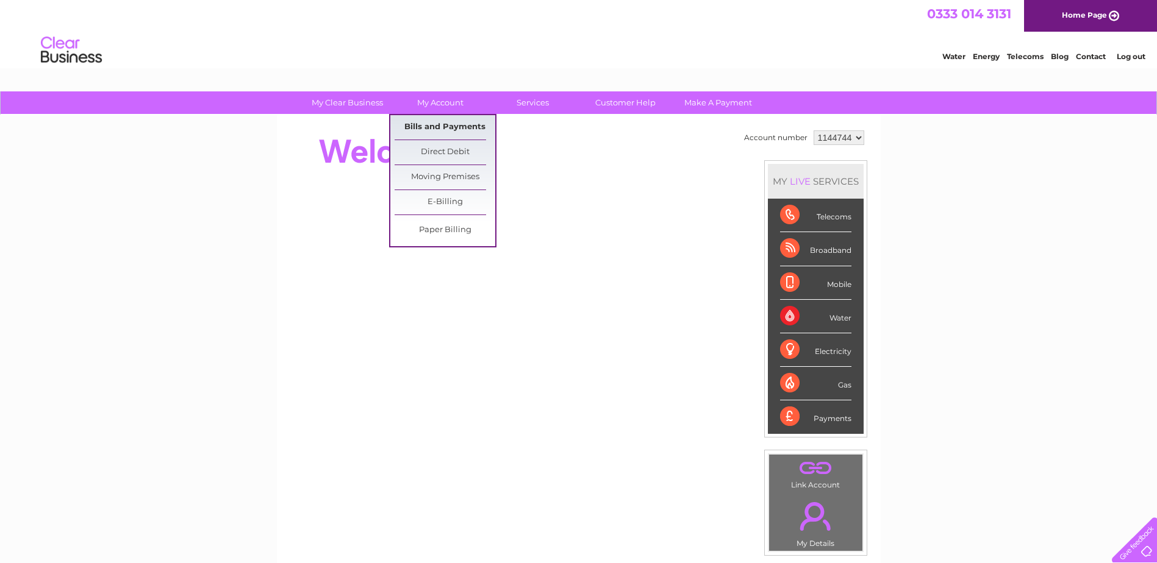 Image resolution: width=1157 pixels, height=563 pixels. What do you see at coordinates (71, 50) in the screenshot?
I see `img: logo.png` at bounding box center [71, 50].